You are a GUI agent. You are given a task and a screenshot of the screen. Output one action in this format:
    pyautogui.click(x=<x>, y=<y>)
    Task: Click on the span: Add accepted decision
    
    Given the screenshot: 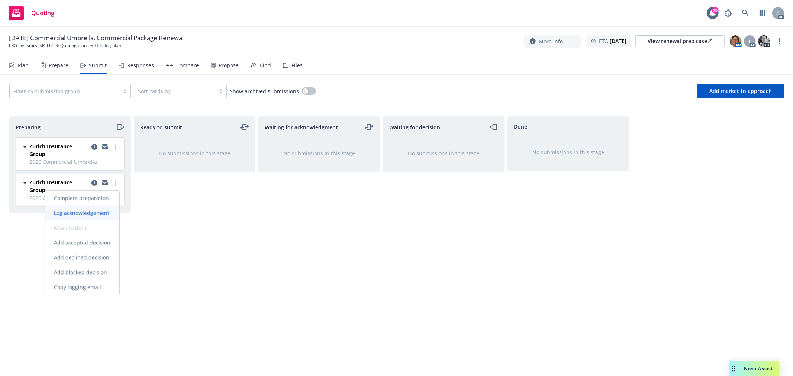 What is the action you would take?
    pyautogui.click(x=82, y=243)
    